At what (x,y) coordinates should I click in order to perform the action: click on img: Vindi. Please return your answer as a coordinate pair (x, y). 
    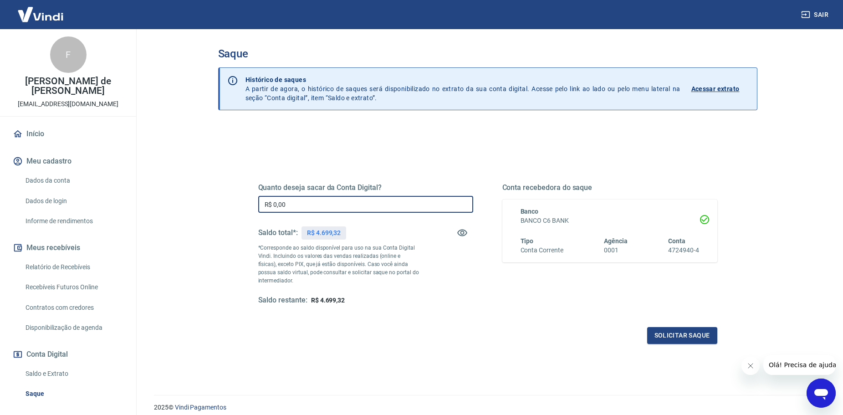
    Looking at the image, I should click on (41, 14).